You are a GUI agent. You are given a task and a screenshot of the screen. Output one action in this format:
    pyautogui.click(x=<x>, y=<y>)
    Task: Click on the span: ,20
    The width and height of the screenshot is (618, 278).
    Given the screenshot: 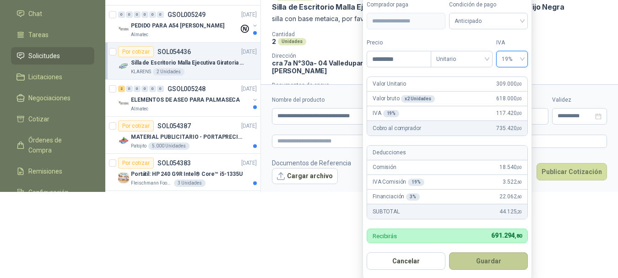 What is the action you would take?
    pyautogui.click(x=519, y=211)
    